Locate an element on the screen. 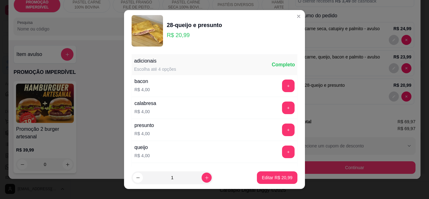  div: bacon is located at coordinates (142, 81).